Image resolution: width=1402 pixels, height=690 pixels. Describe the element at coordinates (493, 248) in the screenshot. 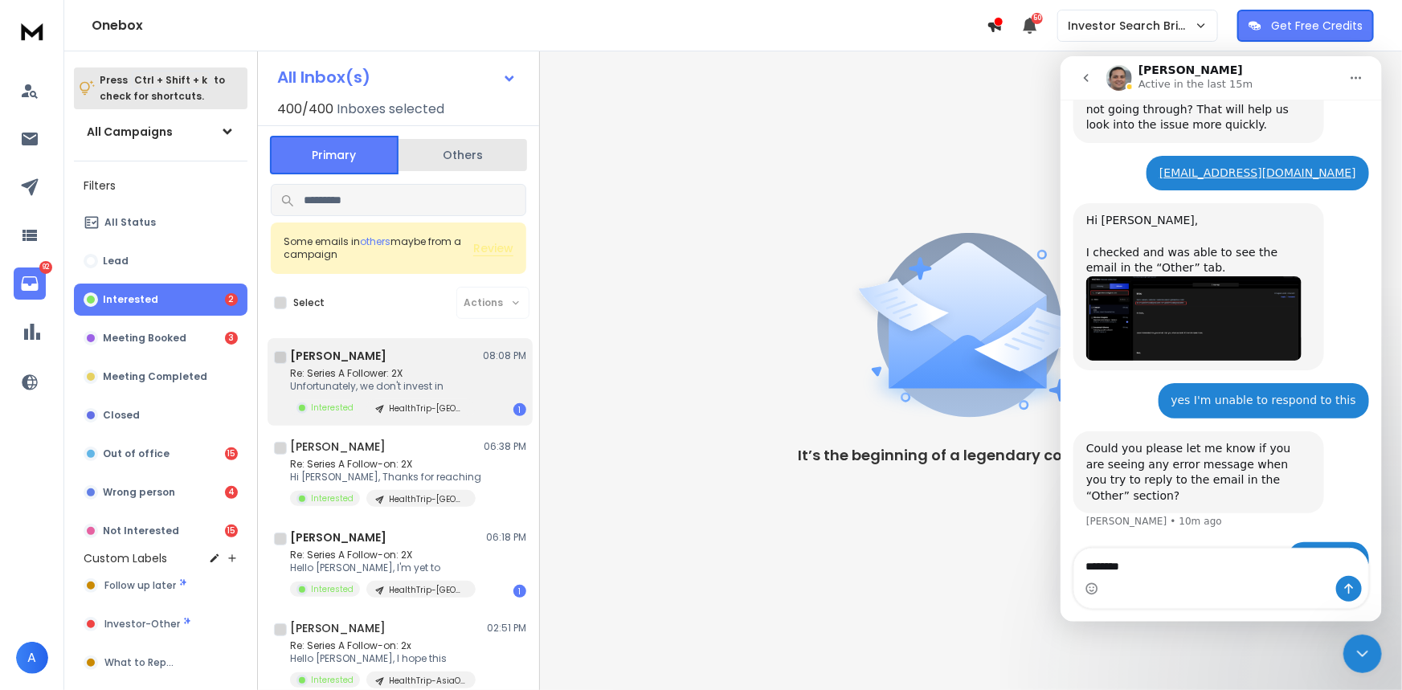

I see `button: Review` at that location.